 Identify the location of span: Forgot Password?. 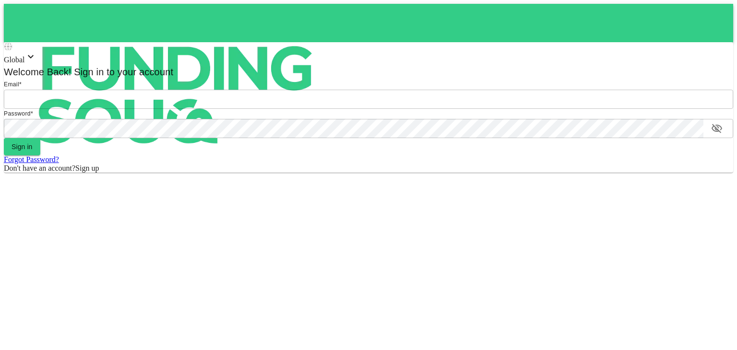
(31, 159).